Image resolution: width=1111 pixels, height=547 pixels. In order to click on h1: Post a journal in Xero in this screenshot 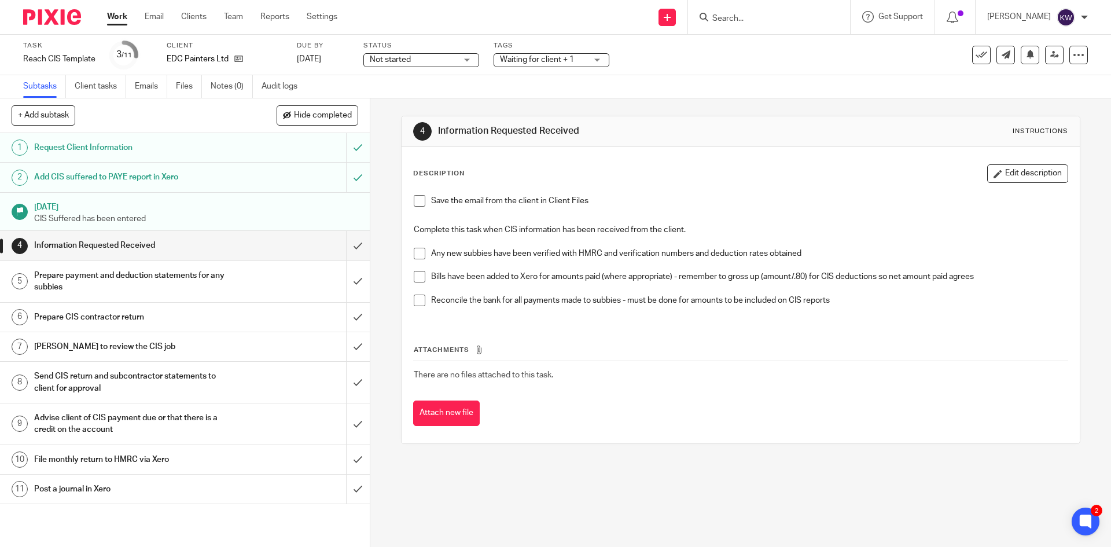, I will do `click(134, 489)`.